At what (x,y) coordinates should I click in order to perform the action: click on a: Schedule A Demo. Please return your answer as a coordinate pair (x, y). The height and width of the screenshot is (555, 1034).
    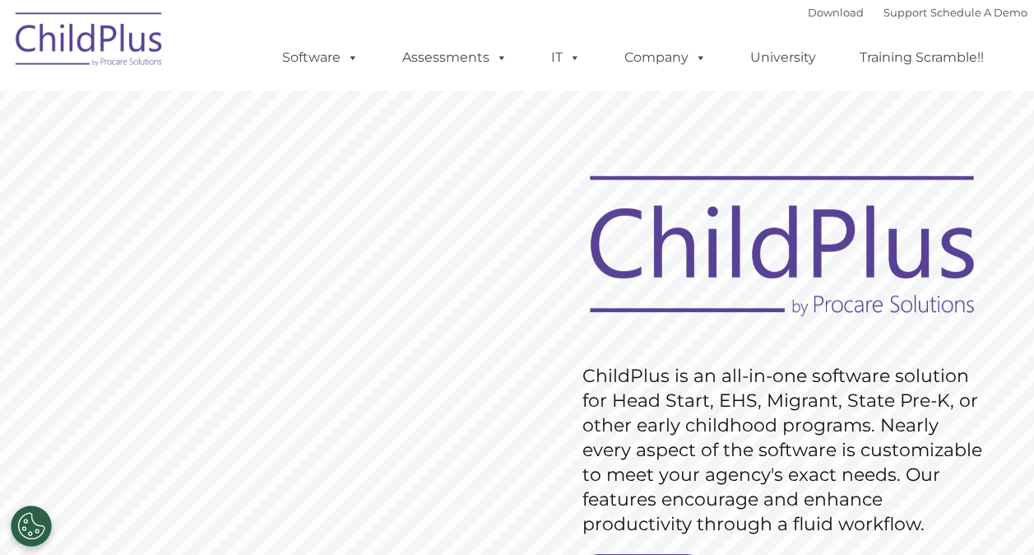
    Looking at the image, I should click on (979, 12).